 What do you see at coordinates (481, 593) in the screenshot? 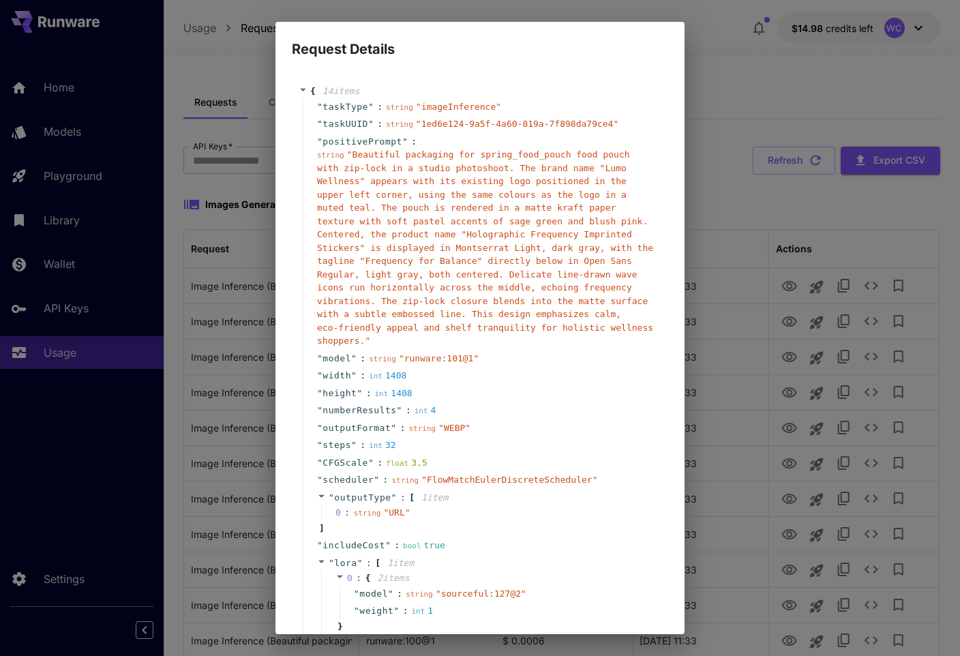
I see `span: " sourceful:127@2 "` at bounding box center [481, 593].